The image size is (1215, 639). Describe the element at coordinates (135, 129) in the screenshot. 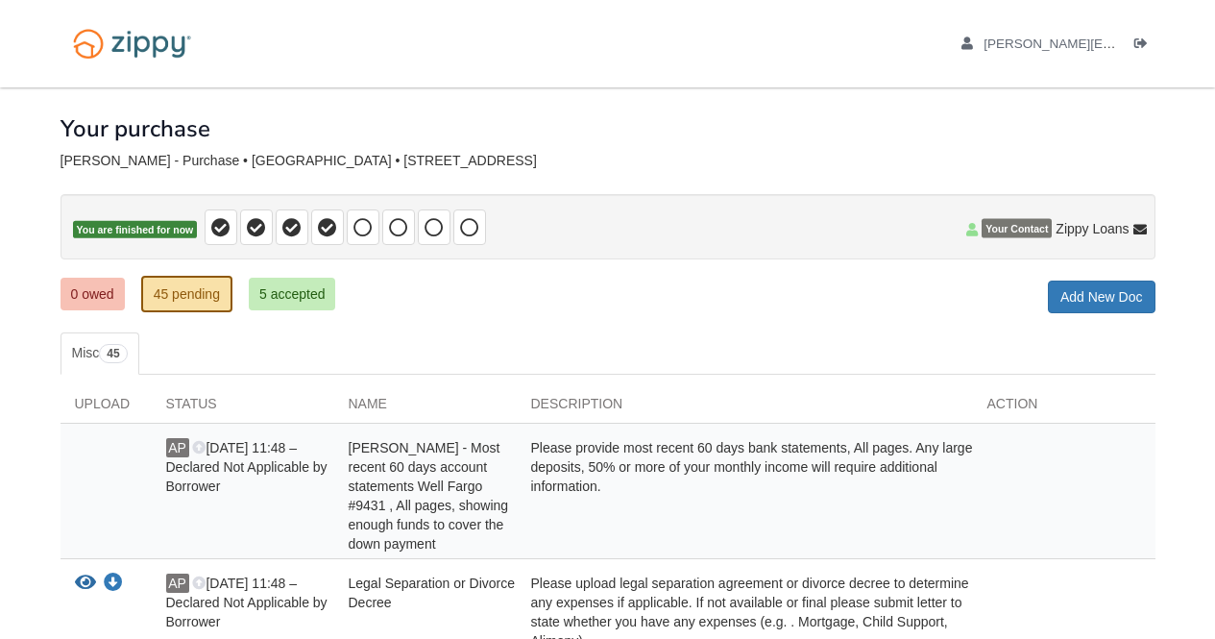

I see `h1: Your purchase` at that location.